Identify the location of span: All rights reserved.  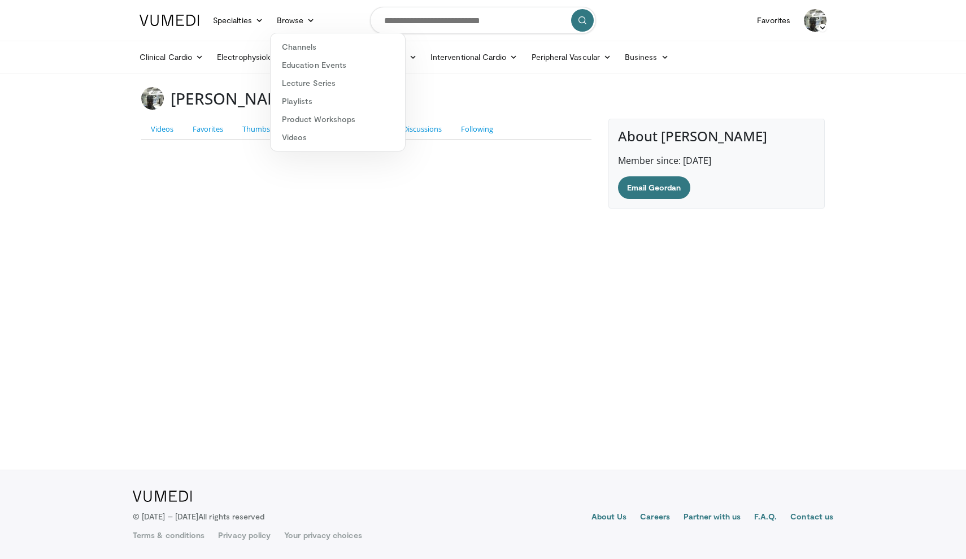
(231, 516).